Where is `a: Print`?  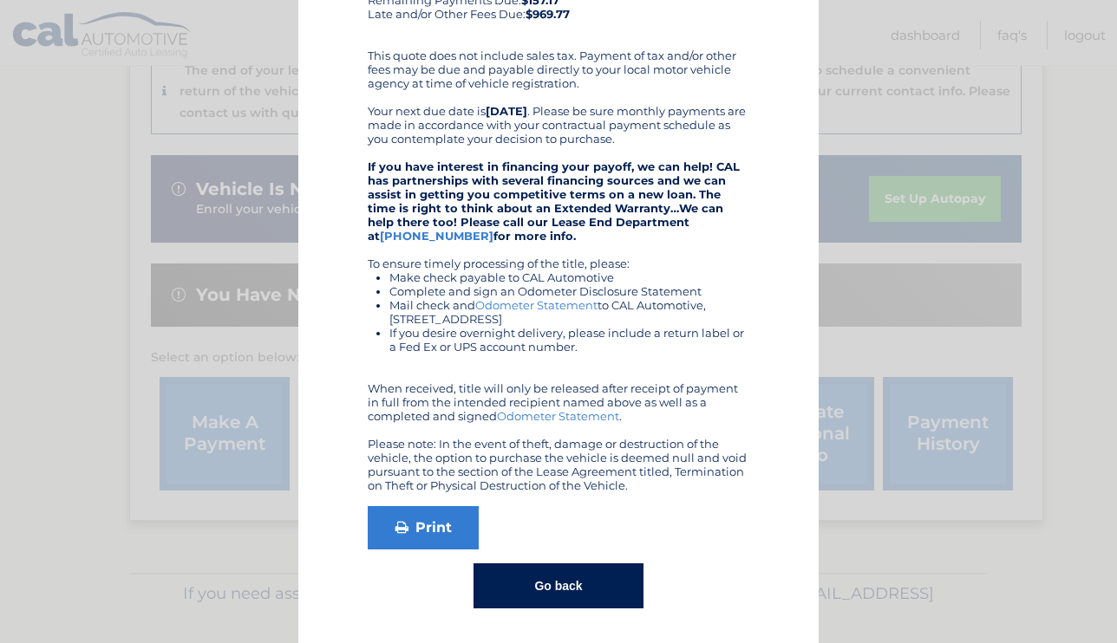 a: Print is located at coordinates (423, 528).